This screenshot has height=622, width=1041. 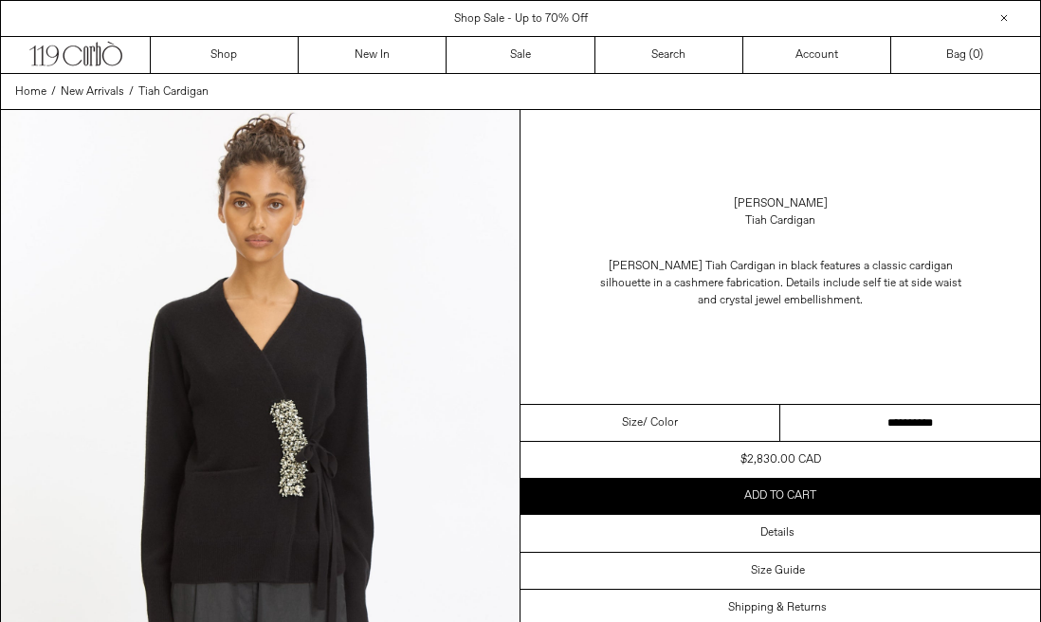 I want to click on a: Search, so click(x=669, y=55).